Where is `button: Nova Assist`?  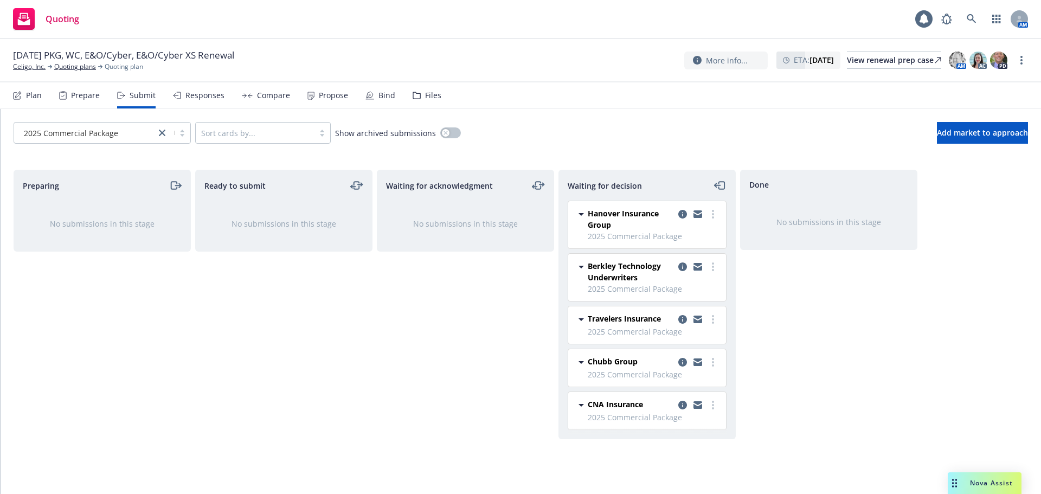 button: Nova Assist is located at coordinates (985, 483).